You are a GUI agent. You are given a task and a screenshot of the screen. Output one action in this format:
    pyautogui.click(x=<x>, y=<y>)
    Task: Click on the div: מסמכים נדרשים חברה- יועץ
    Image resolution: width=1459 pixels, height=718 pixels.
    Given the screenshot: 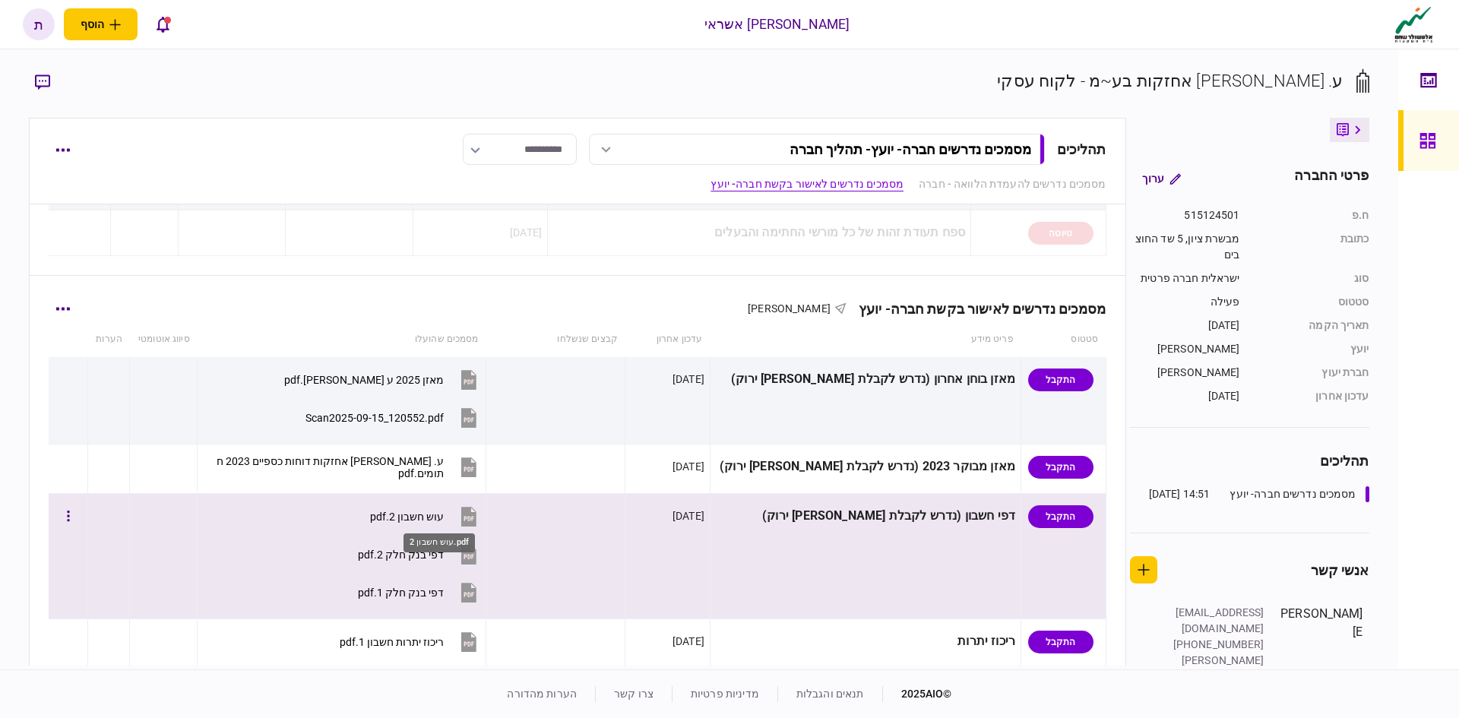 What is the action you would take?
    pyautogui.click(x=1293, y=494)
    